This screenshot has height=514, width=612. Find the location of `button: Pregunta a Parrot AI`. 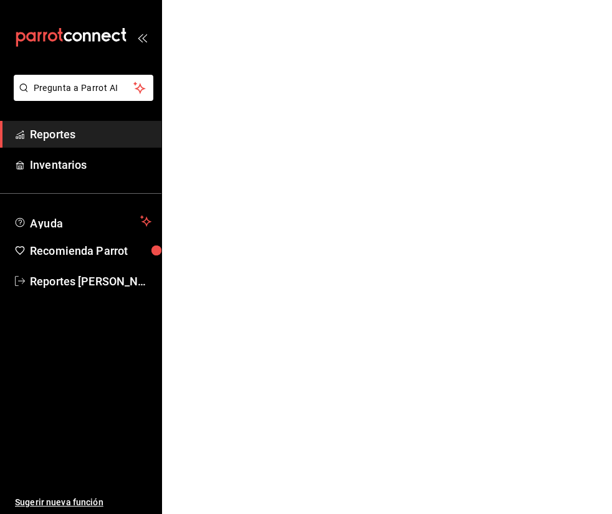

button: Pregunta a Parrot AI is located at coordinates (83, 88).